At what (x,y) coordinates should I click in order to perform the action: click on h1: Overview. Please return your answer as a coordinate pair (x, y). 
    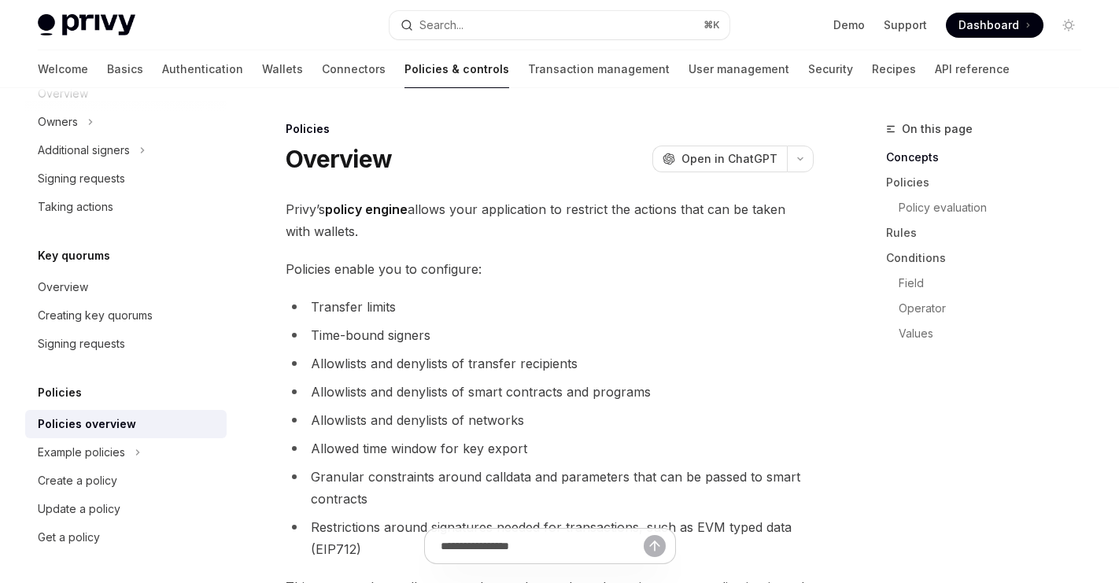
    Looking at the image, I should click on (338, 159).